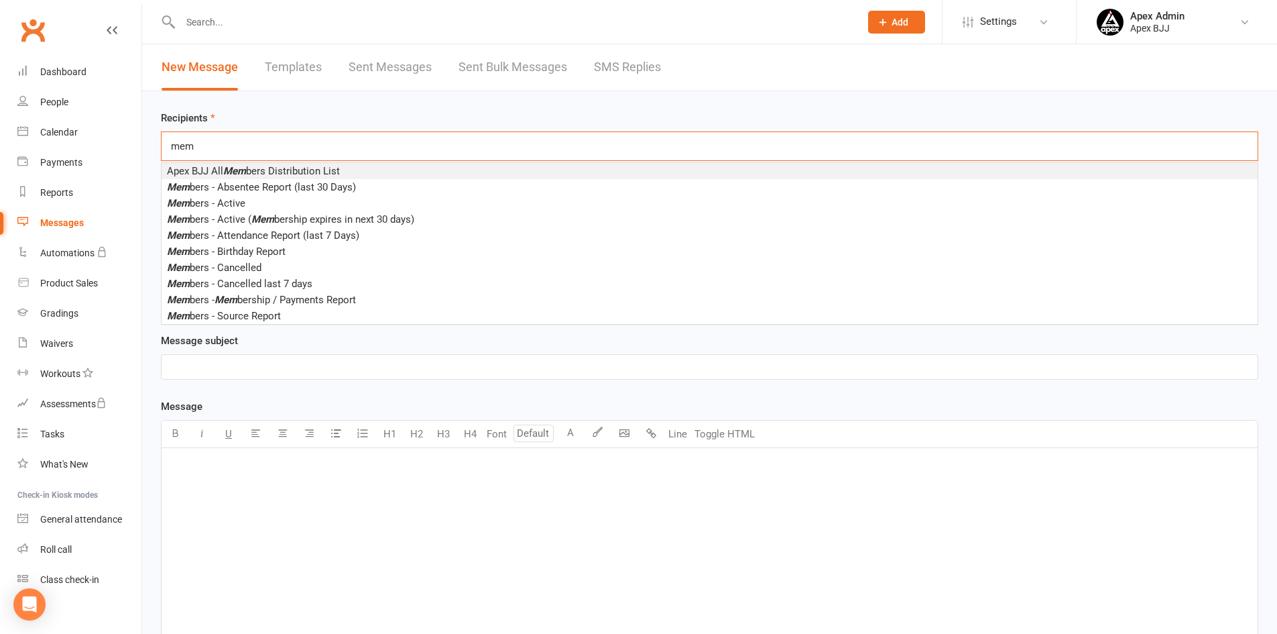  Describe the element at coordinates (64, 464) in the screenshot. I see `div: What's New` at that location.